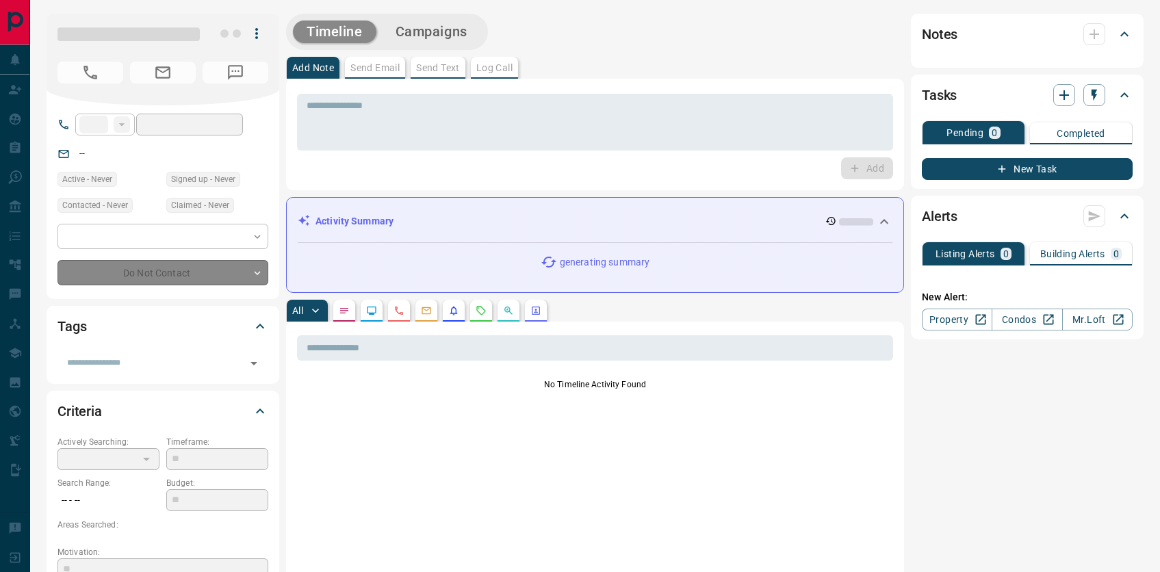  I want to click on svg: Calls, so click(399, 311).